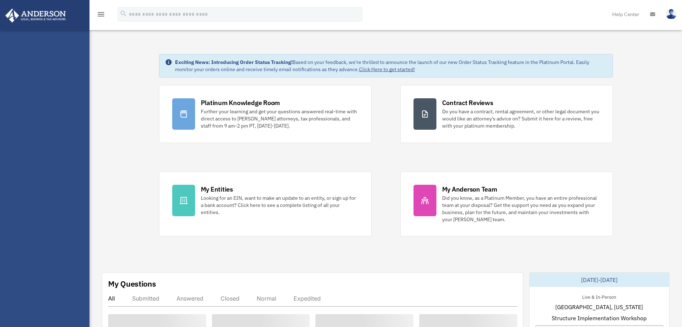 The image size is (682, 327). Describe the element at coordinates (101, 14) in the screenshot. I see `i: menu` at that location.